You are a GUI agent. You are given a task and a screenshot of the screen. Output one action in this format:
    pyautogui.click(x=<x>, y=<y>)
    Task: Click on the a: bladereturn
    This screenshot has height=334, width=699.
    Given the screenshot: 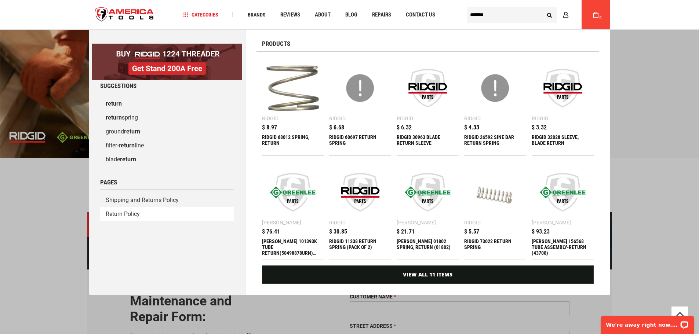 What is the action you would take?
    pyautogui.click(x=167, y=160)
    